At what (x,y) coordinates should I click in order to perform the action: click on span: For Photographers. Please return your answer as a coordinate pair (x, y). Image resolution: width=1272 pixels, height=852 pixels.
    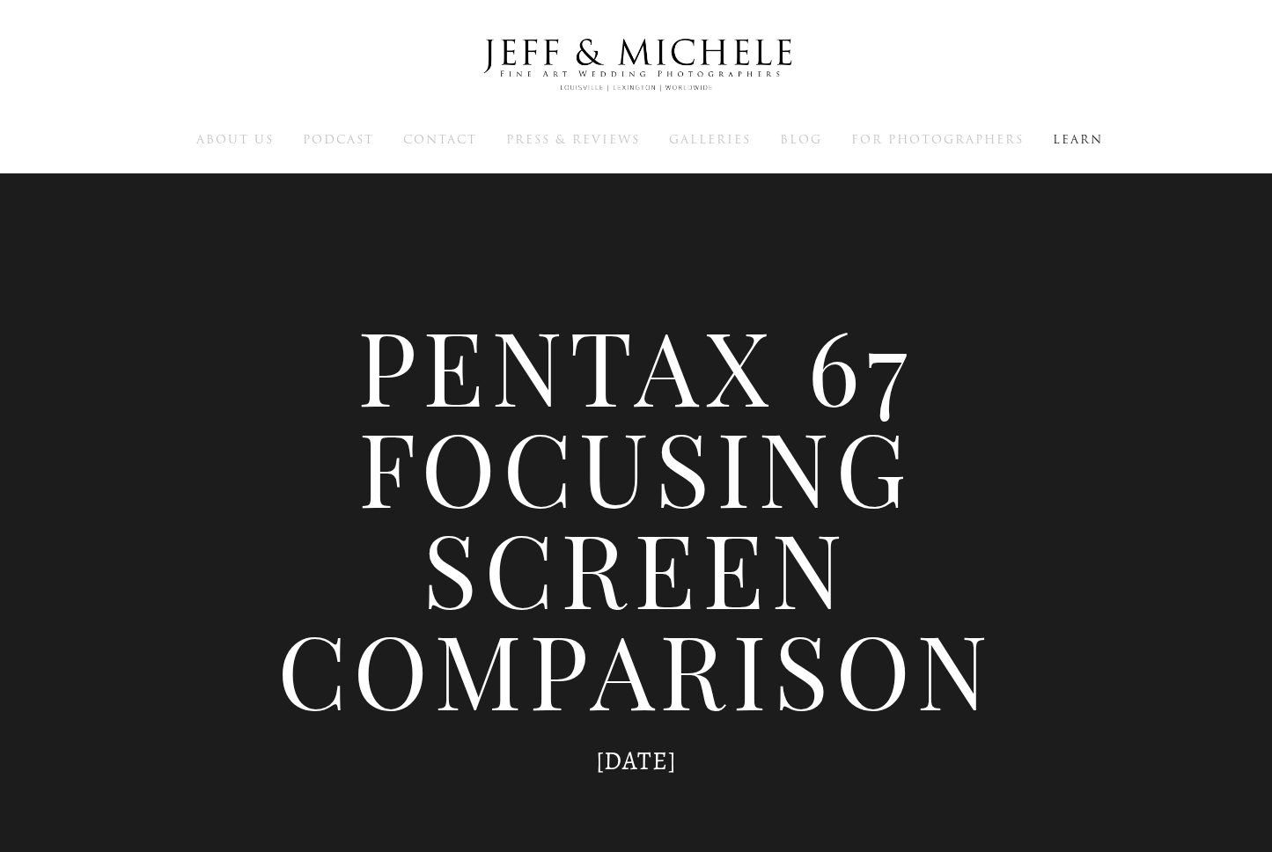
    Looking at the image, I should click on (938, 139).